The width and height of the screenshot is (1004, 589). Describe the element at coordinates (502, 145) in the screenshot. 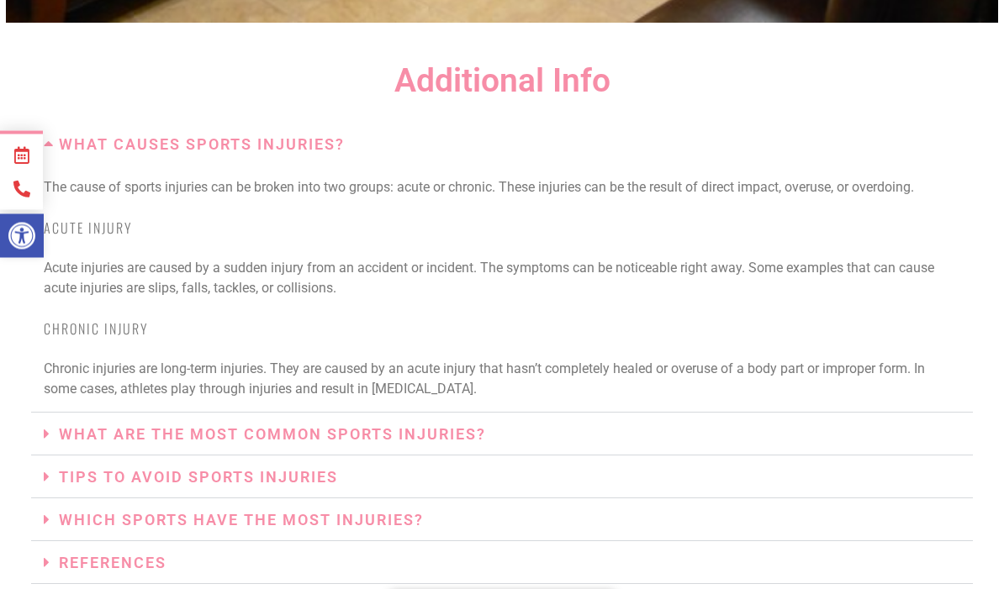

I see `h3: What Causes Sports Injuries?` at that location.